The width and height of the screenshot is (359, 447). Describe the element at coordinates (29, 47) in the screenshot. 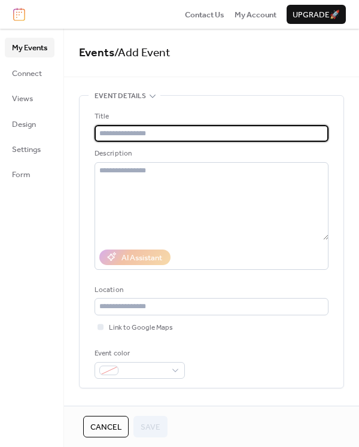

I see `a: My Events` at that location.